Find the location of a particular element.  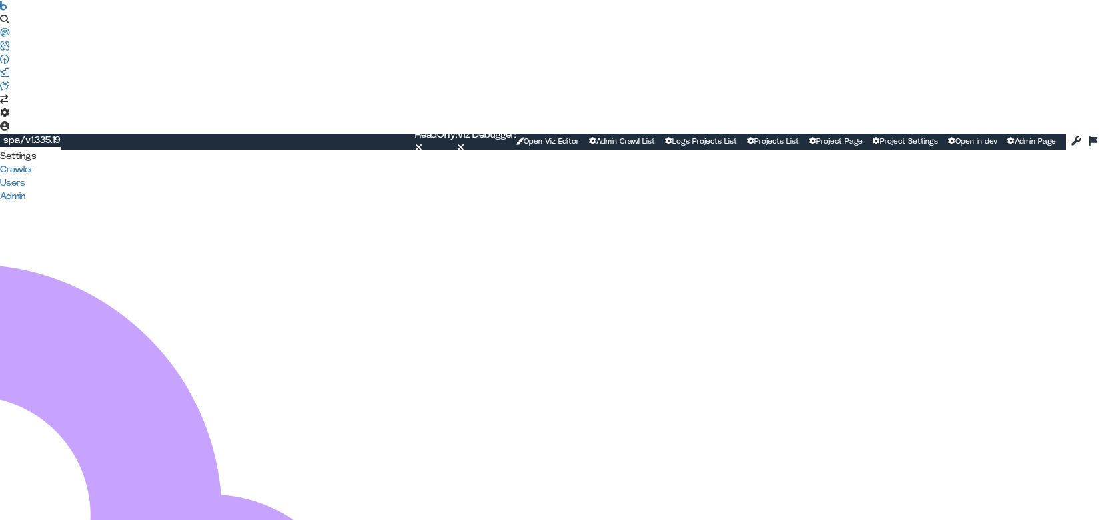

a: Open in dev is located at coordinates (972, 141).